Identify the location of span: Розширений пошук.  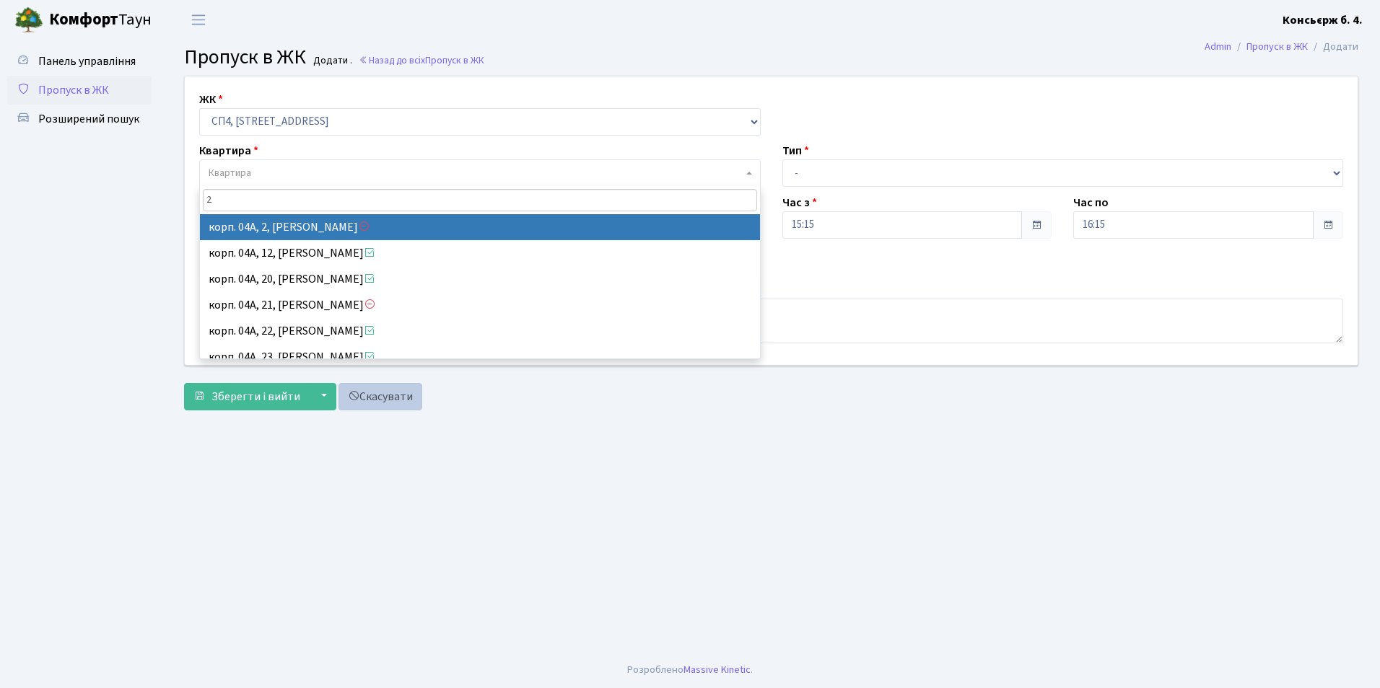
(89, 119).